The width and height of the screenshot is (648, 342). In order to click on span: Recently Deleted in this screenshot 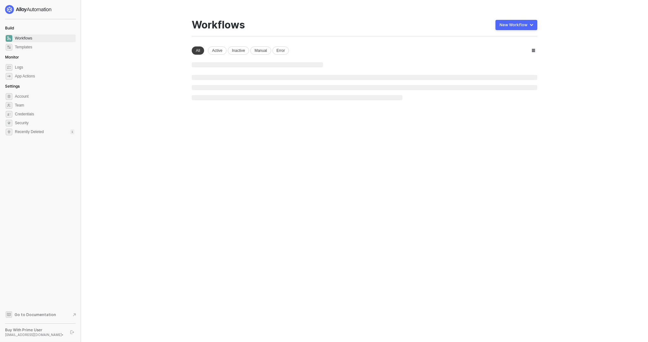, I will do `click(29, 132)`.